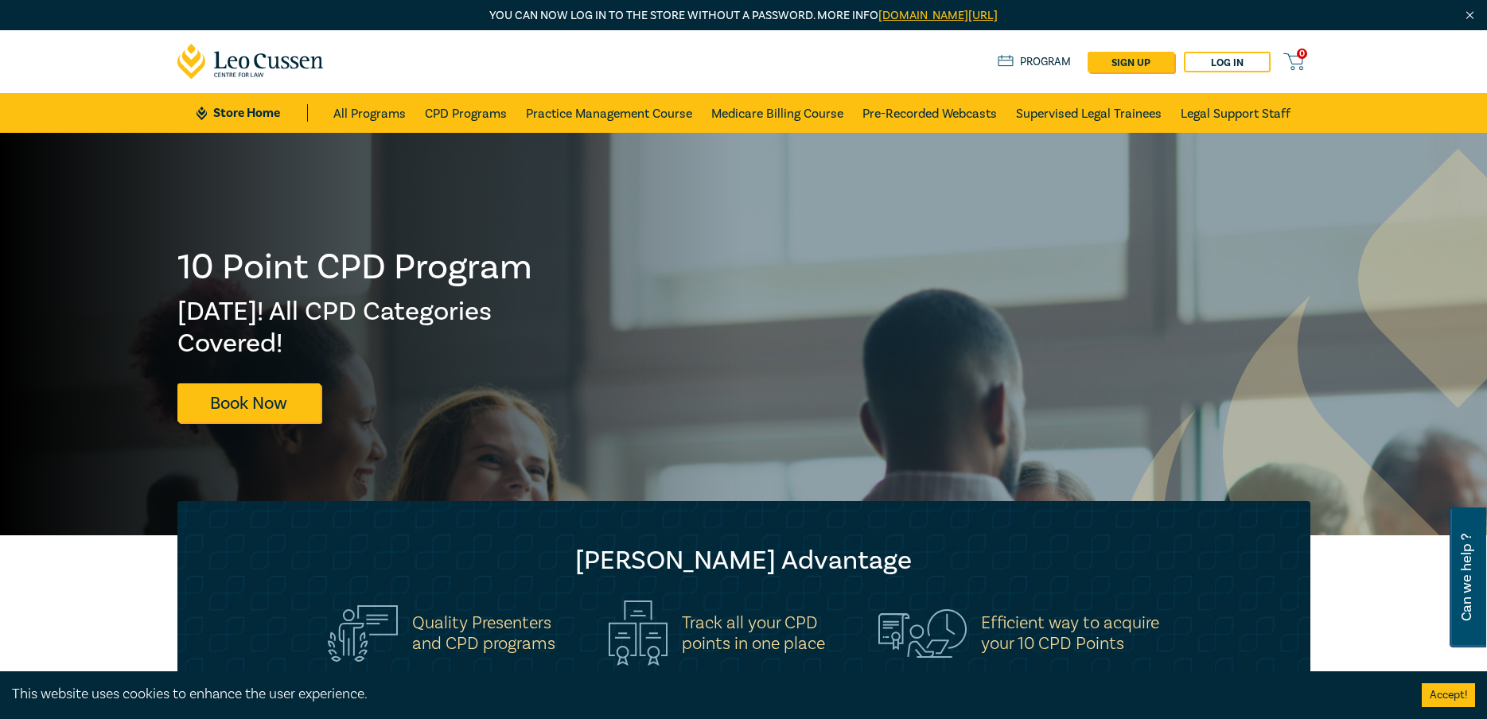 Image resolution: width=1487 pixels, height=719 pixels. Describe the element at coordinates (356, 267) in the screenshot. I see `h1: 10 Point CPD Program` at that location.